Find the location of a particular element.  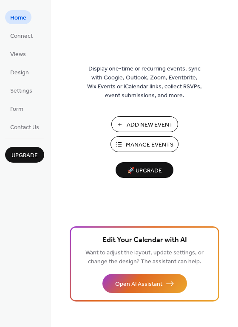

span: Design is located at coordinates (20, 73).